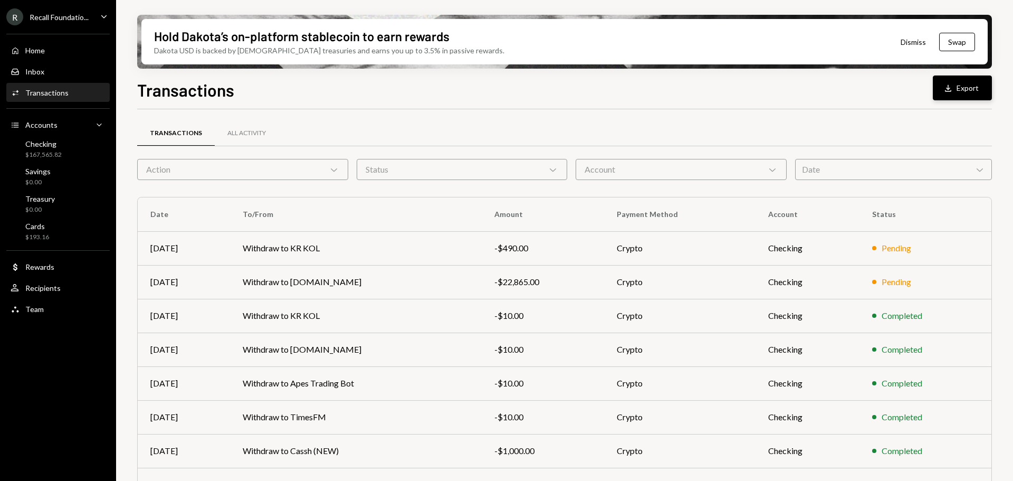  What do you see at coordinates (58, 231) in the screenshot?
I see `a: Cards$193.16` at bounding box center [58, 231].